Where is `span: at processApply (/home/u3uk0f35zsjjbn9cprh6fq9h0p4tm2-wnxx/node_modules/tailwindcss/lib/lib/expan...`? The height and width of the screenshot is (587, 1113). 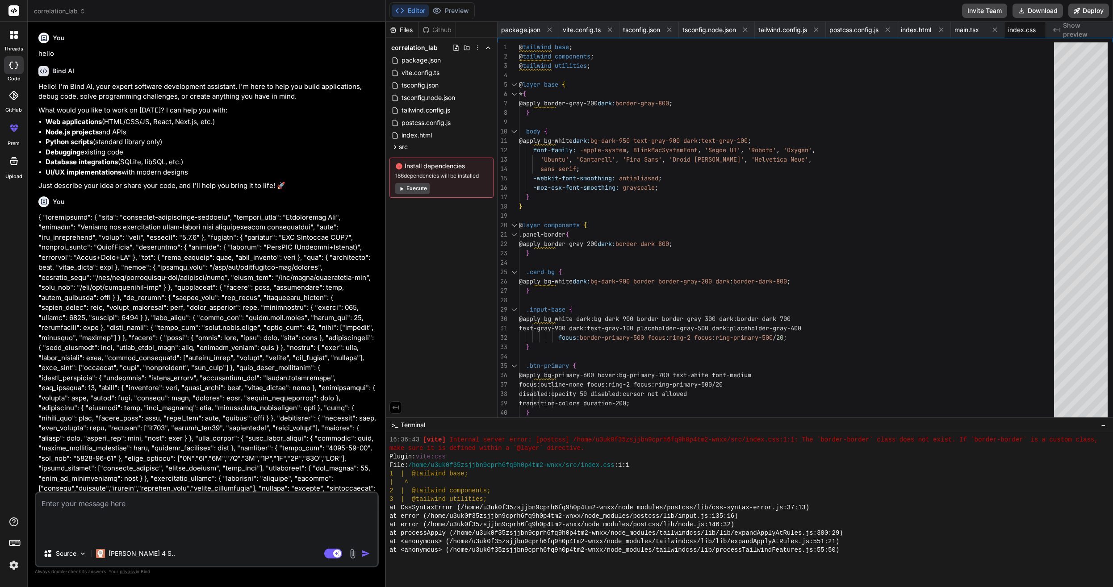 span: at processApply (/home/u3uk0f35zsjjbn9cprh6fq9h0p4tm2-wnxx/node_modules/tailwindcss/lib/lib/expan... is located at coordinates (617, 533).